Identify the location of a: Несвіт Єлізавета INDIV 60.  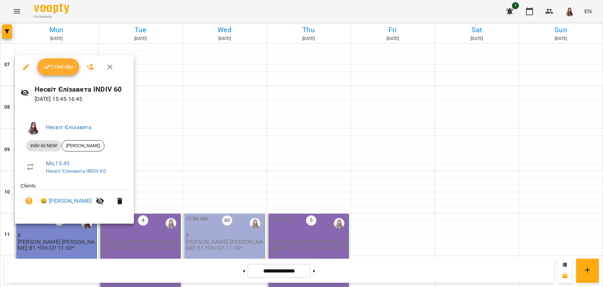
(76, 171).